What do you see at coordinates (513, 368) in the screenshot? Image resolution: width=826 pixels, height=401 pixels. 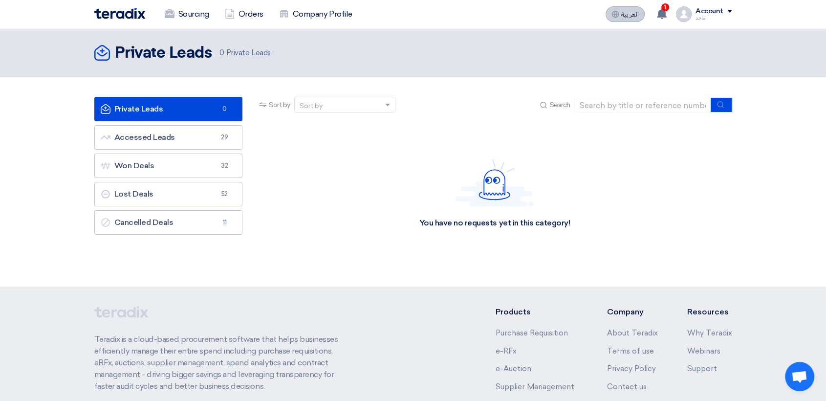 I see `a: e-Auction` at bounding box center [513, 368].